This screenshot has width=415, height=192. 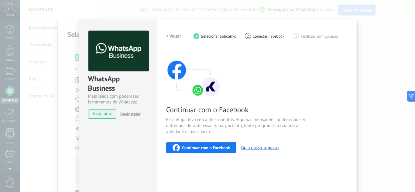 What do you see at coordinates (174, 36) in the screenshot?
I see `button: < Voltar` at bounding box center [174, 36].